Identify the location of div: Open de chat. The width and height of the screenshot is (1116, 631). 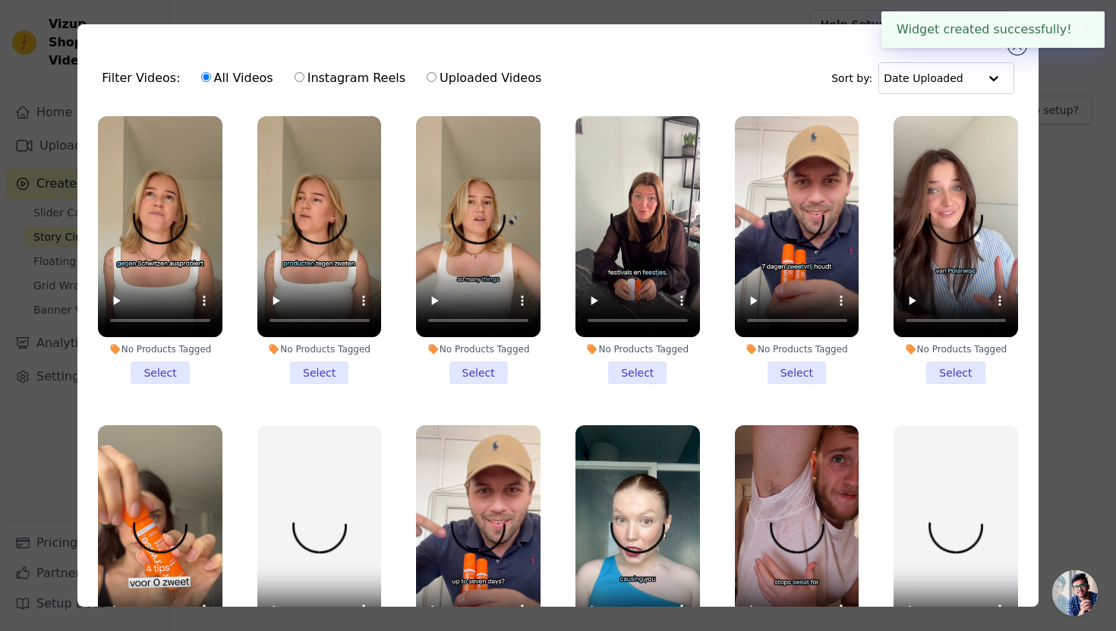
(1075, 593).